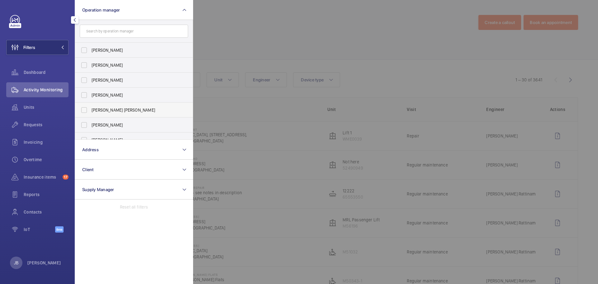  What do you see at coordinates (46, 142) in the screenshot?
I see `span: Invoicing` at bounding box center [46, 142].